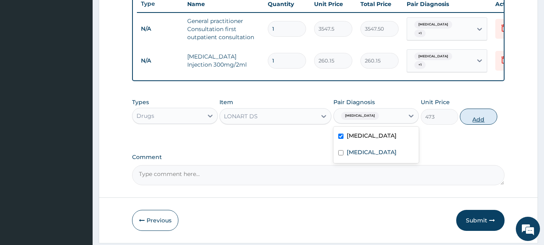 The height and width of the screenshot is (245, 544). What do you see at coordinates (79, 112) in the screenshot?
I see `span: We're online!` at bounding box center [79, 112].